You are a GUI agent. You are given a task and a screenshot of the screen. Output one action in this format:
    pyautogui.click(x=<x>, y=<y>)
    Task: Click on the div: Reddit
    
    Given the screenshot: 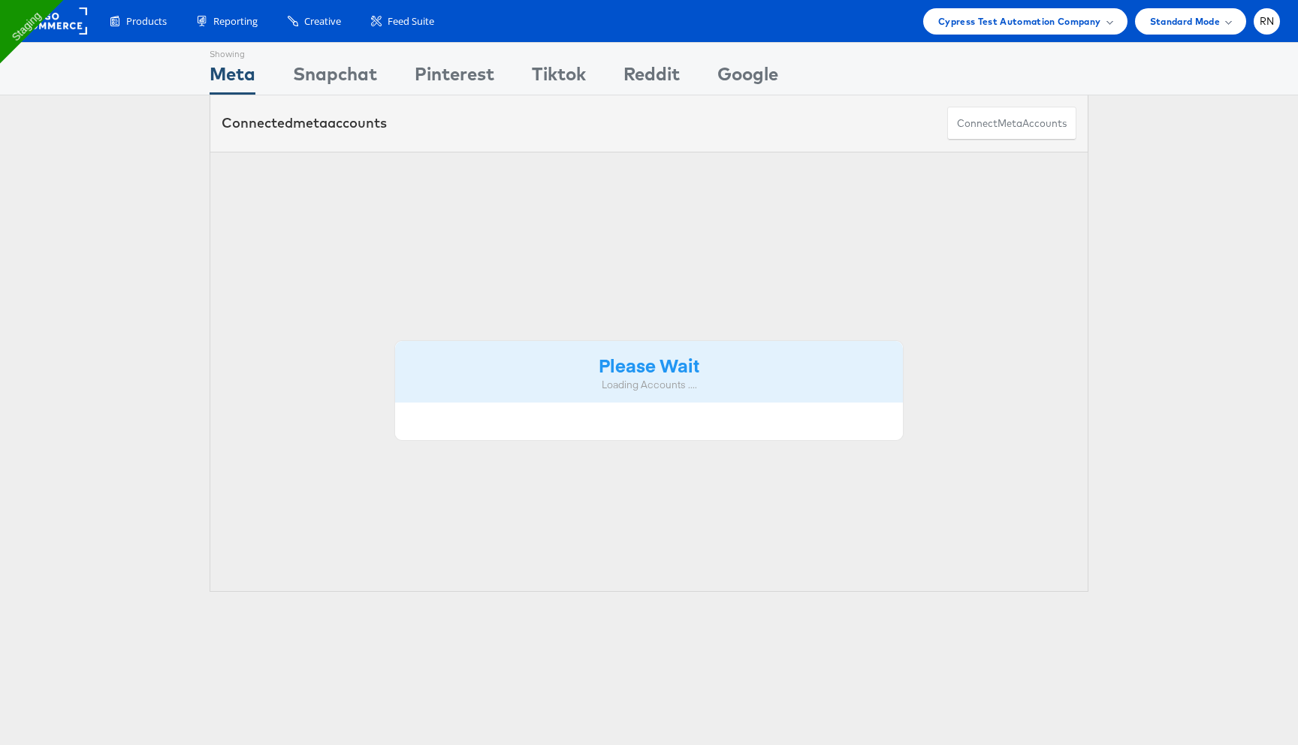 What is the action you would take?
    pyautogui.click(x=651, y=77)
    